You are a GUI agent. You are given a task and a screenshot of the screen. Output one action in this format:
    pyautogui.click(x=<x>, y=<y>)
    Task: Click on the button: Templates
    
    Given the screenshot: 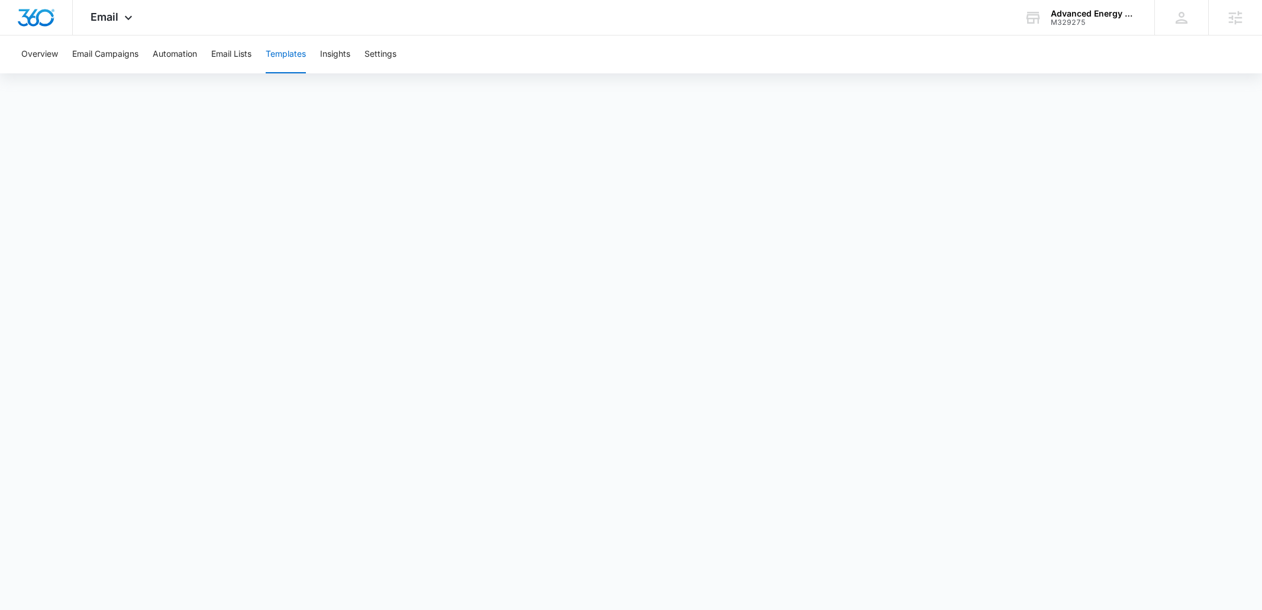 What is the action you would take?
    pyautogui.click(x=286, y=54)
    